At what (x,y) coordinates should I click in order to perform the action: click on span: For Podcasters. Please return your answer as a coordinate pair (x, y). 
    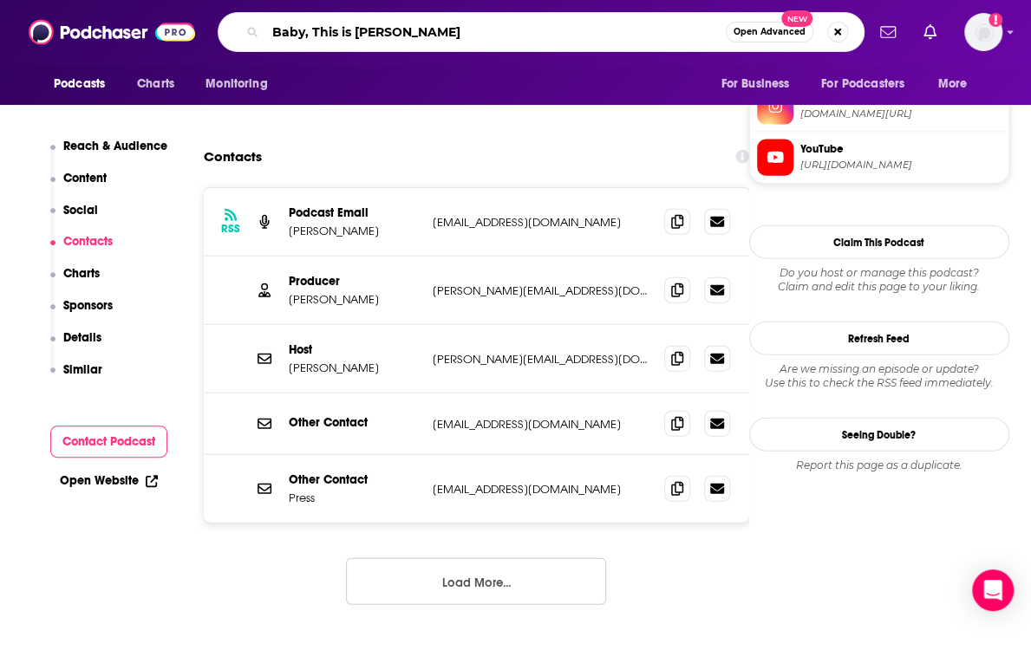
    Looking at the image, I should click on (862, 84).